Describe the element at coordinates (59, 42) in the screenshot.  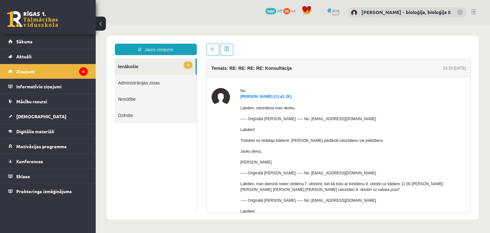
I see `a: 4Ienākošie` at that location.